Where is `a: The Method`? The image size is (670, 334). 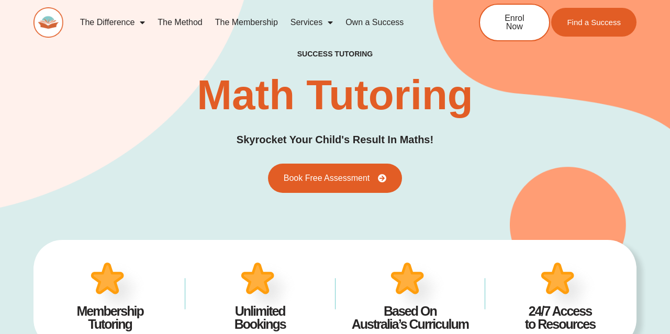 a: The Method is located at coordinates (179, 23).